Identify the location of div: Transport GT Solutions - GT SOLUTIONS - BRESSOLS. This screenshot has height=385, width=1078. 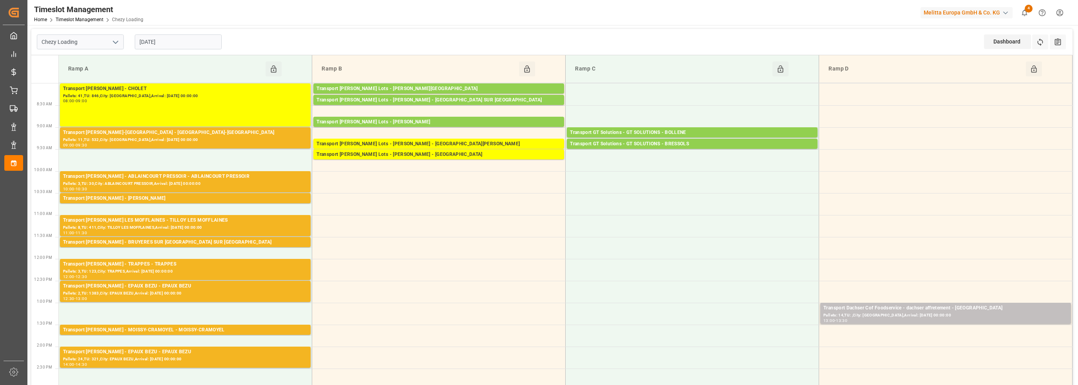
(692, 144).